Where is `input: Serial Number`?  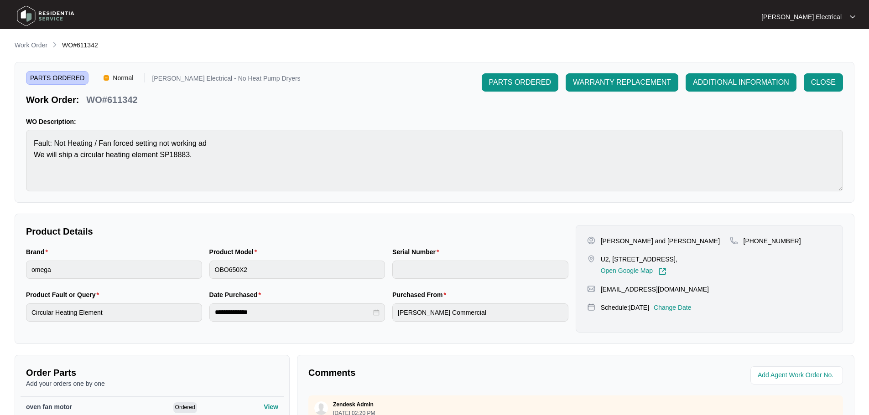 input: Serial Number is located at coordinates (480, 270).